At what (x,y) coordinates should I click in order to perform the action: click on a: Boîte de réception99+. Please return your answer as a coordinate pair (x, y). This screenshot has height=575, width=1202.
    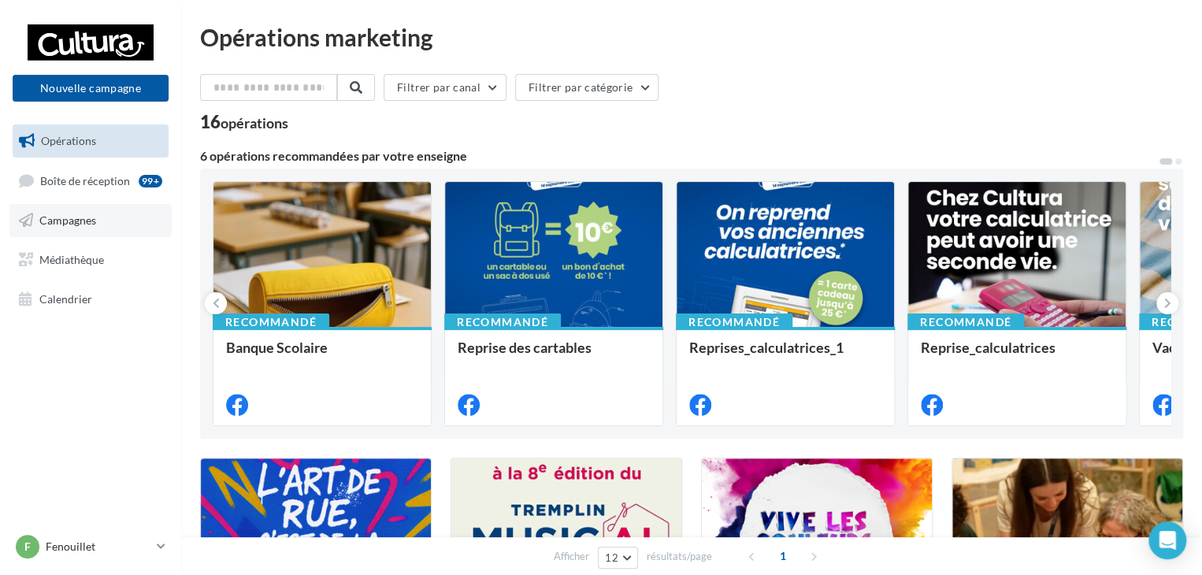
    Looking at the image, I should click on (91, 180).